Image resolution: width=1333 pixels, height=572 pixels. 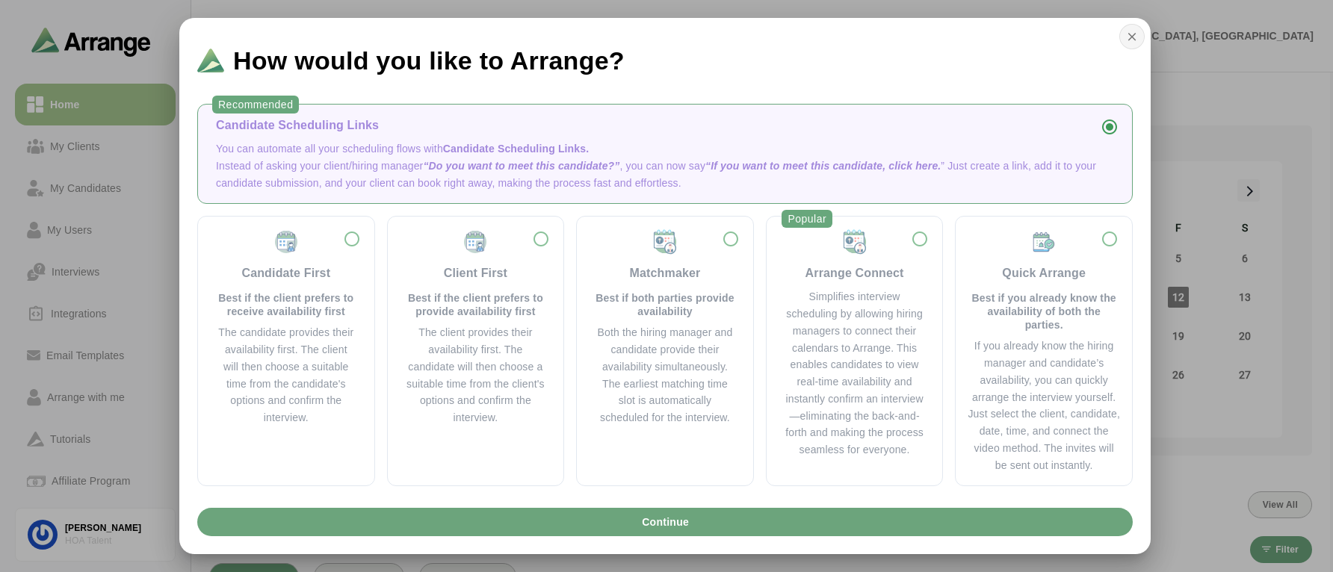 What do you see at coordinates (475, 242) in the screenshot?
I see `img: Client First` at bounding box center [475, 242].